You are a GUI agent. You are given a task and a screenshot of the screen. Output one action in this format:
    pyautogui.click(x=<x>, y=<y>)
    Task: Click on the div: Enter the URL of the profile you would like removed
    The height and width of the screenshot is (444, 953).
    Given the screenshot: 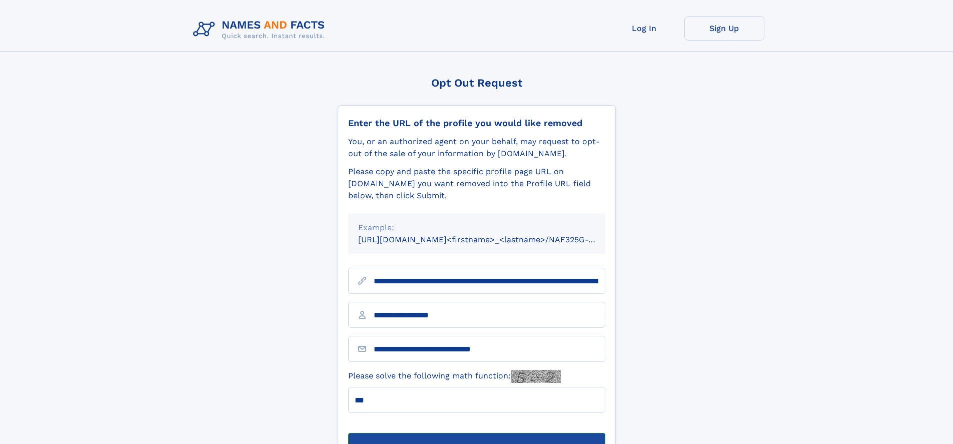 What is the action you would take?
    pyautogui.click(x=477, y=123)
    